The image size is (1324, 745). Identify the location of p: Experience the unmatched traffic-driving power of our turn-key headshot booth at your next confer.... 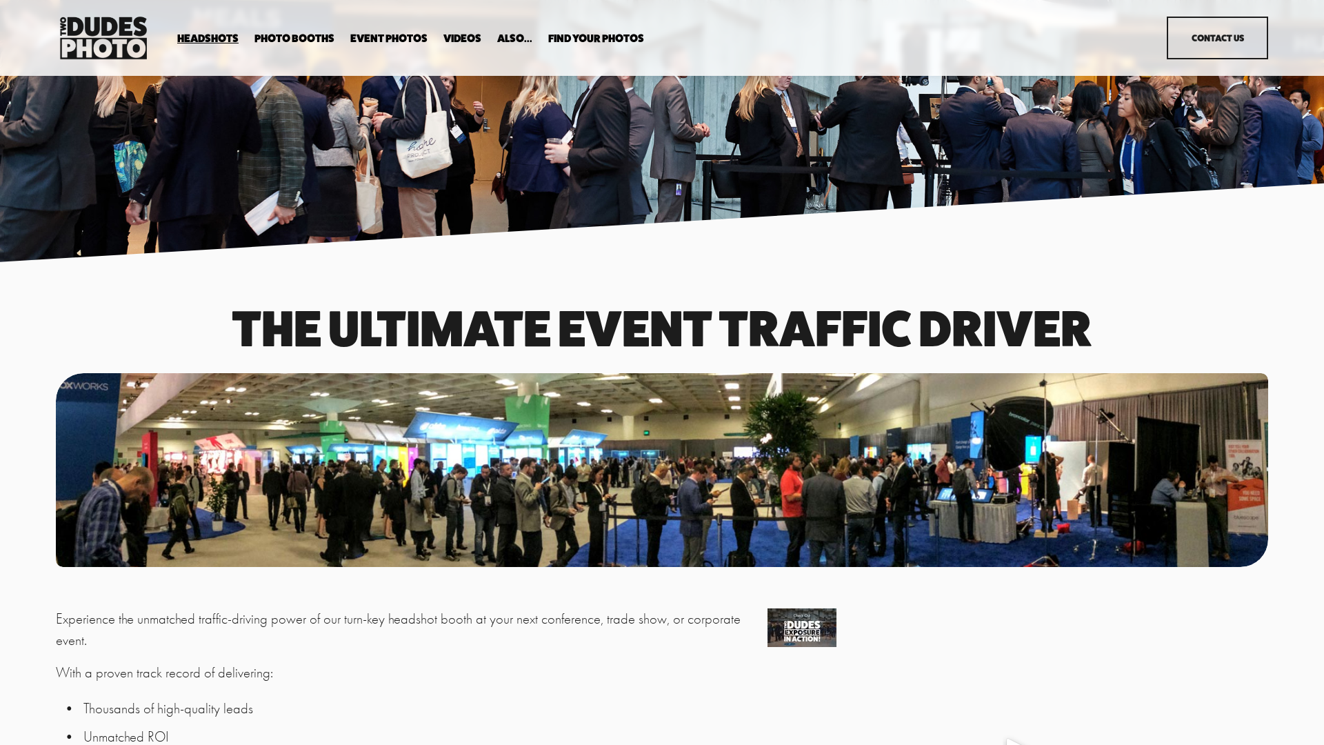
(408, 630).